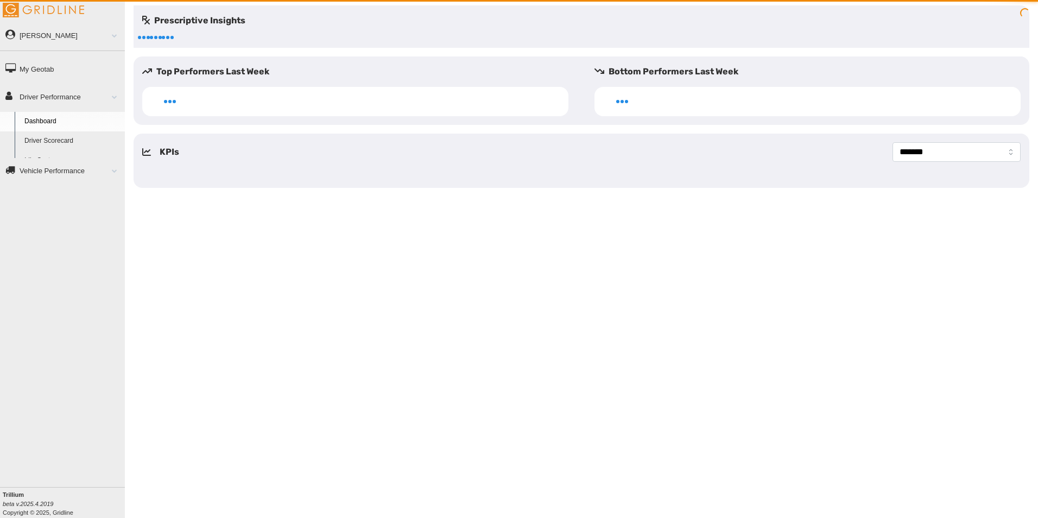 The width and height of the screenshot is (1038, 518). What do you see at coordinates (812, 72) in the screenshot?
I see `h5: Bottom Performers Last Week` at bounding box center [812, 72].